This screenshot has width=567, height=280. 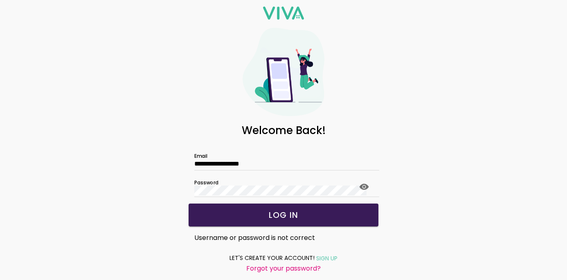 I want to click on a: SIGN UP, so click(x=326, y=258).